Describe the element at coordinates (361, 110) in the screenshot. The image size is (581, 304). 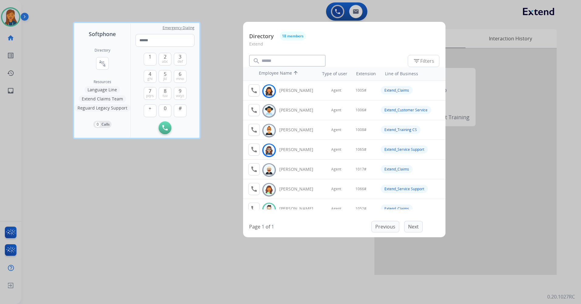
I see `span: 1006#` at that location.